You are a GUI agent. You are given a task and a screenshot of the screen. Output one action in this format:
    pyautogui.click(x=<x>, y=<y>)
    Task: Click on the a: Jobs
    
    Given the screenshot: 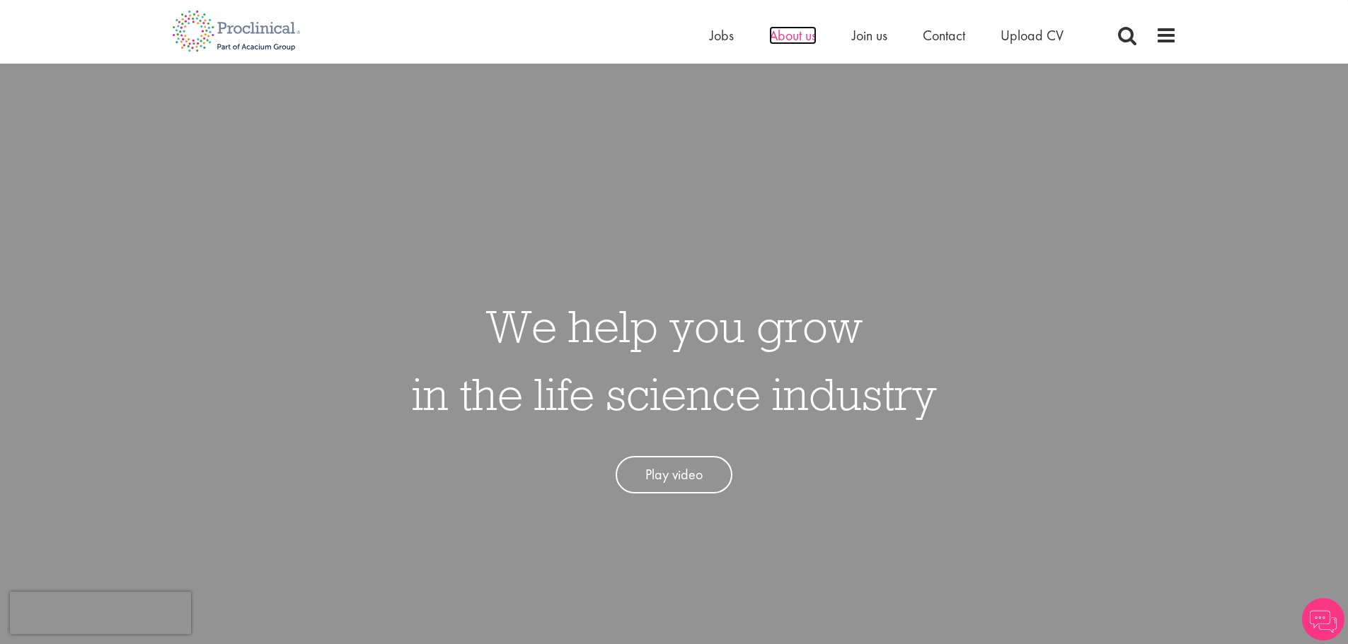 What is the action you would take?
    pyautogui.click(x=722, y=35)
    